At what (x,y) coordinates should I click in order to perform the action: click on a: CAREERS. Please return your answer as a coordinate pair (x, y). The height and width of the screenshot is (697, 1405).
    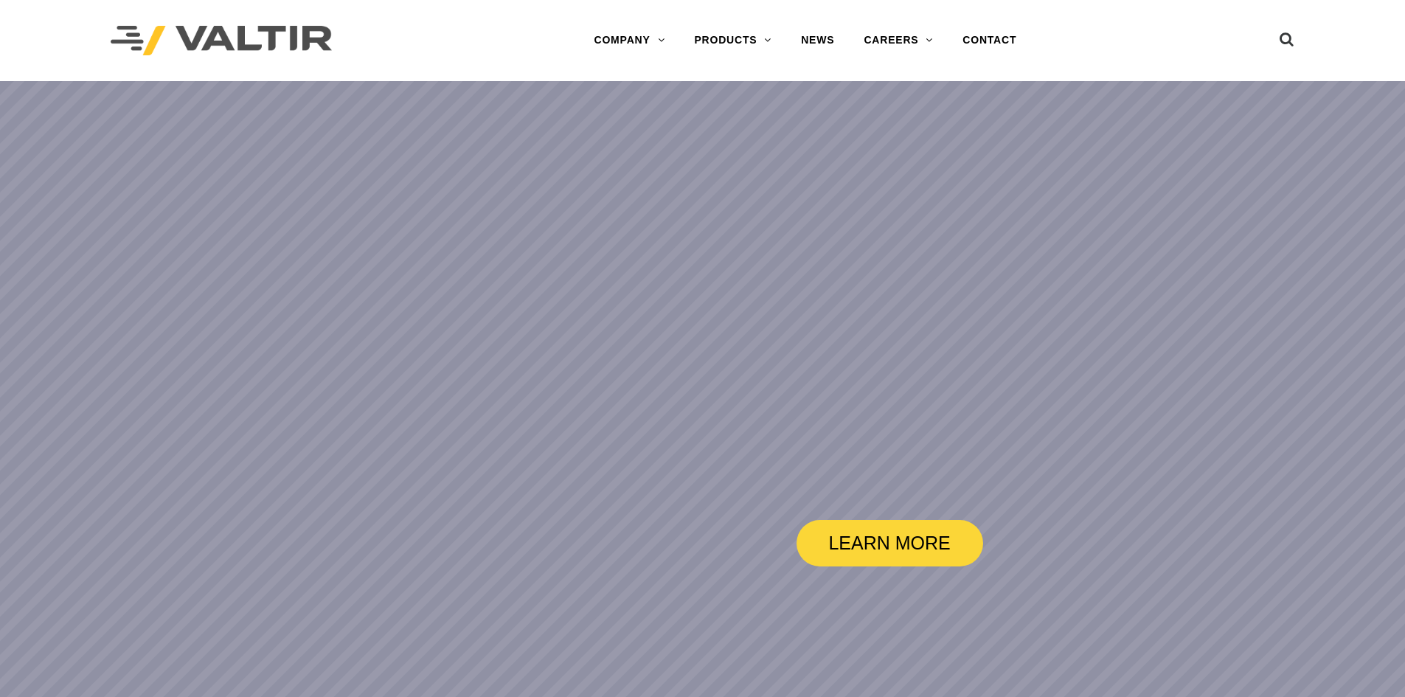
    Looking at the image, I should click on (898, 41).